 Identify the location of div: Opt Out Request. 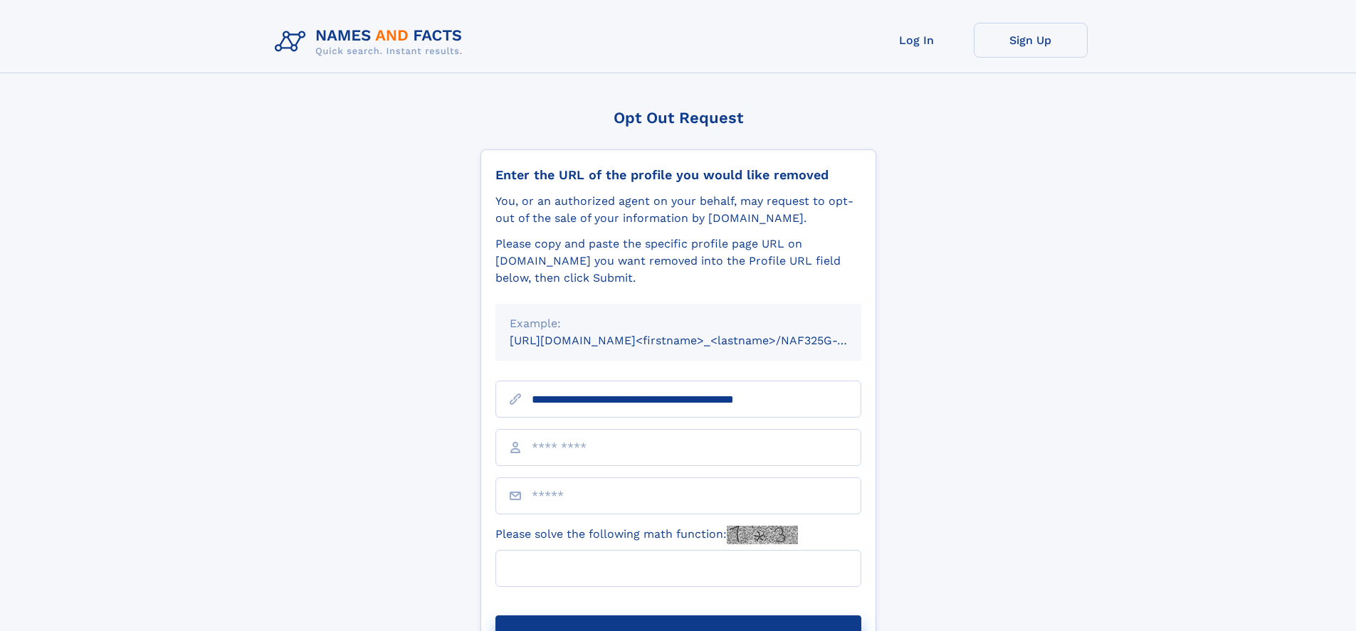
(678, 117).